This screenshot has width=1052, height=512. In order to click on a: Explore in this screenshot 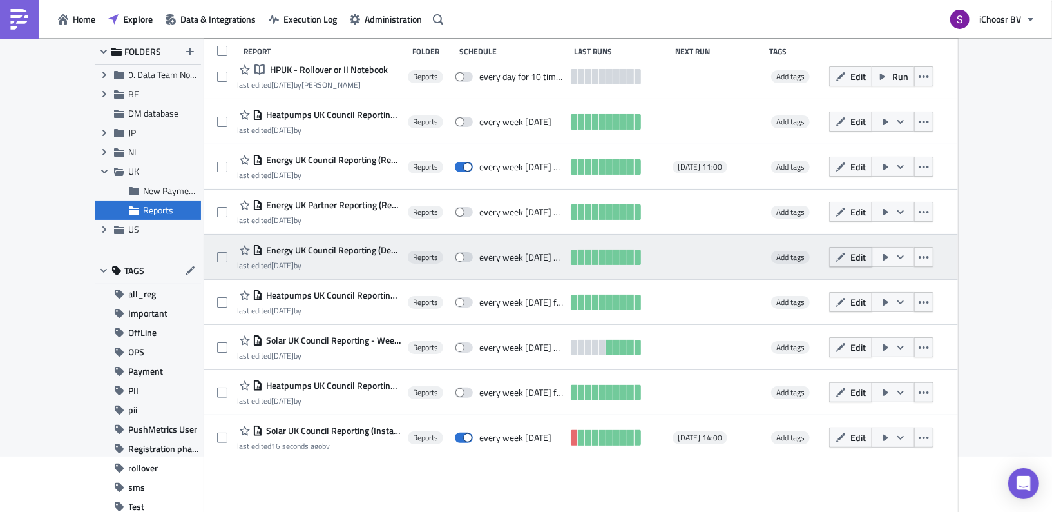, I will do `click(130, 19)`.